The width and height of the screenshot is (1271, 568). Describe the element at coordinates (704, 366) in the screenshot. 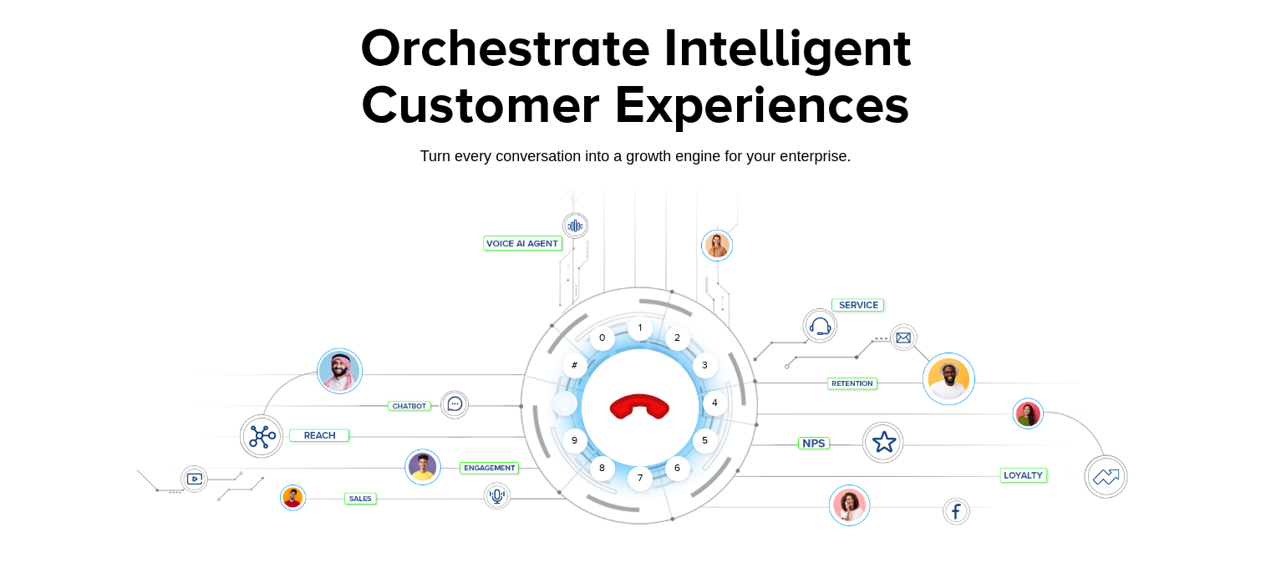

I see `div: 3` at that location.